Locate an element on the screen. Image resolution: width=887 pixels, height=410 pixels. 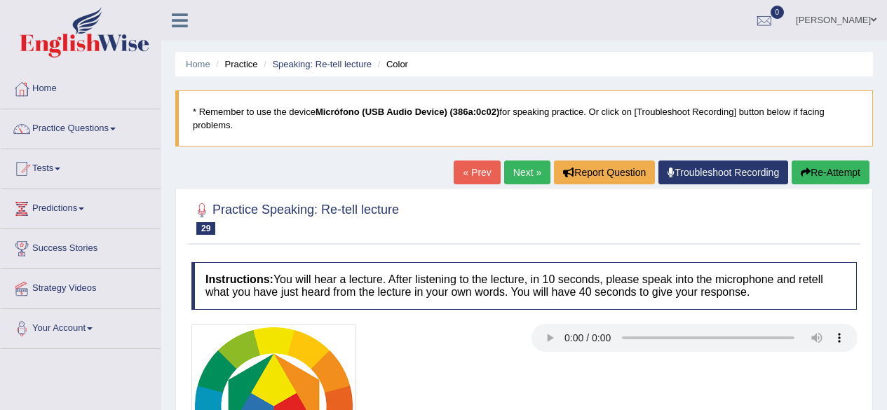
b: Micrófono (USB Audio Device) (386a:0c02) is located at coordinates (408, 112).